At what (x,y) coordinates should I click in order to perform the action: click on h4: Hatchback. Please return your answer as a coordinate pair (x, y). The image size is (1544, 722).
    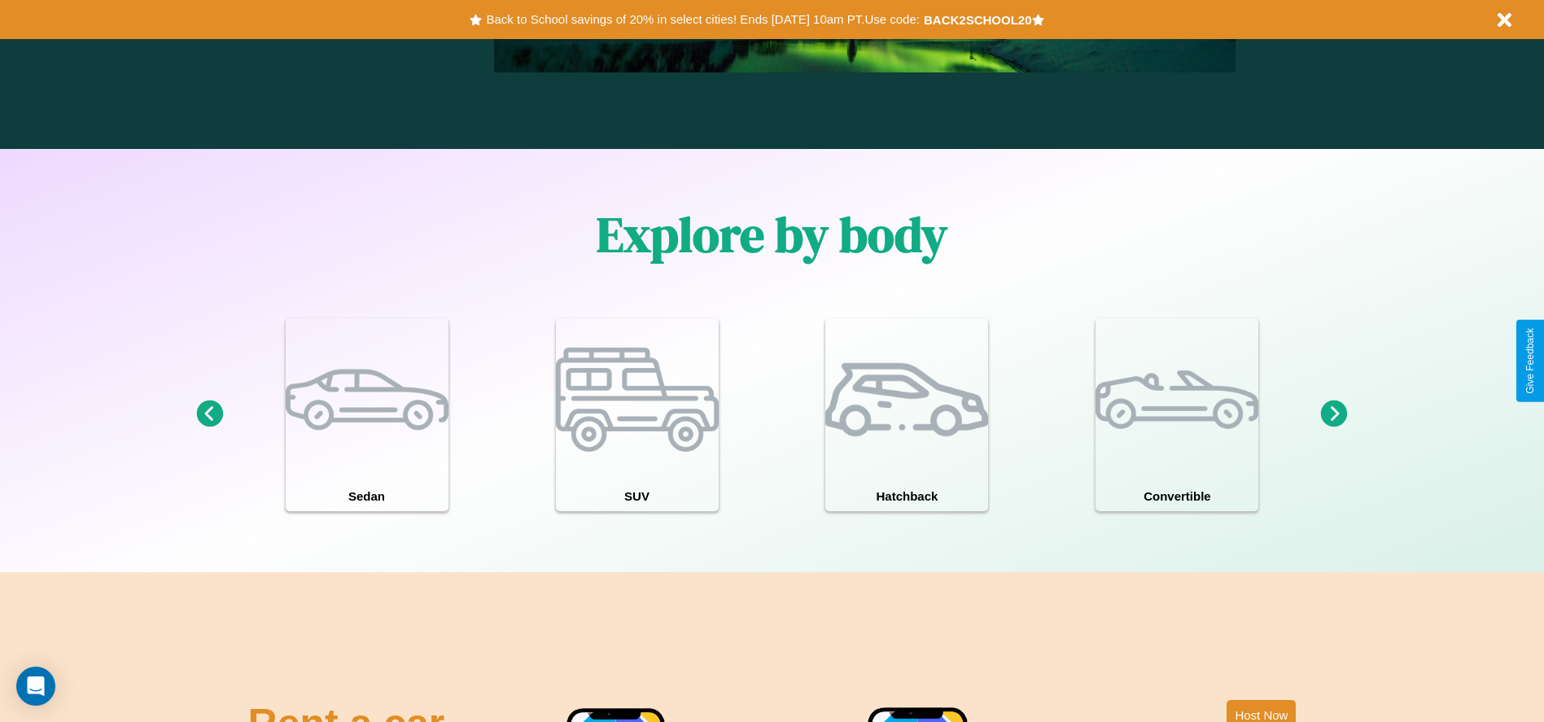
    Looking at the image, I should click on (907, 496).